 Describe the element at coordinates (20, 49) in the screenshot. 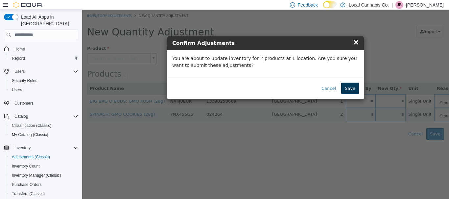

I see `a: Home` at that location.